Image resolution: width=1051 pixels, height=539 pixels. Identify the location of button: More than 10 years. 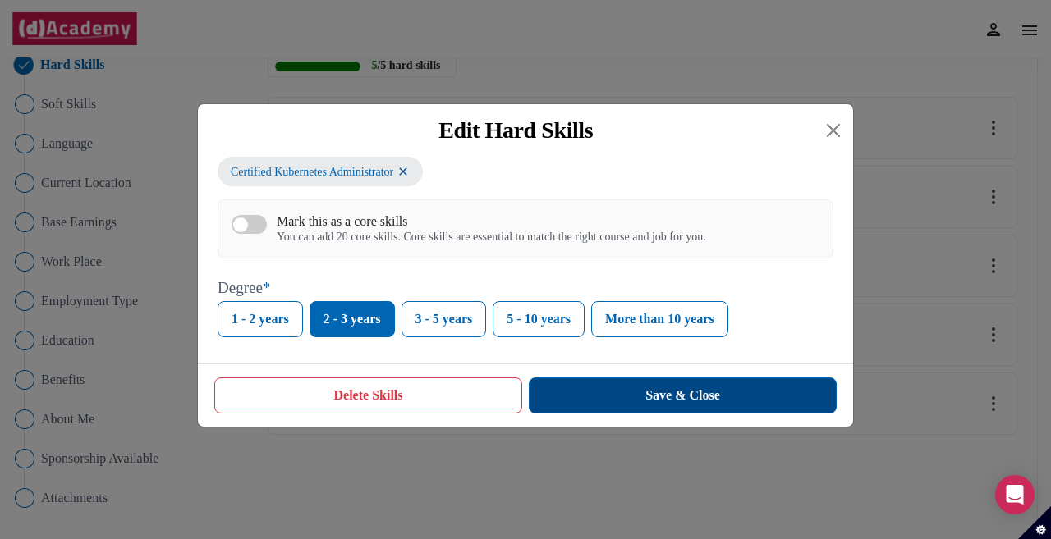
(659, 319).